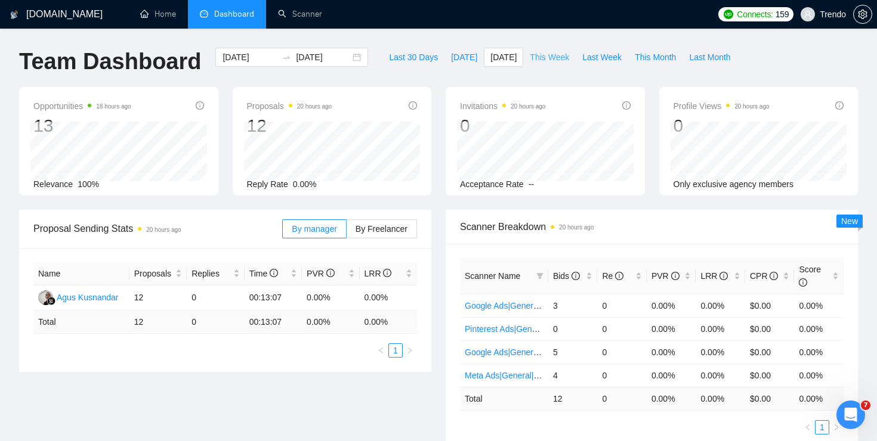 This screenshot has height=441, width=877. What do you see at coordinates (264, 274) in the screenshot?
I see `span: Time` at bounding box center [264, 274].